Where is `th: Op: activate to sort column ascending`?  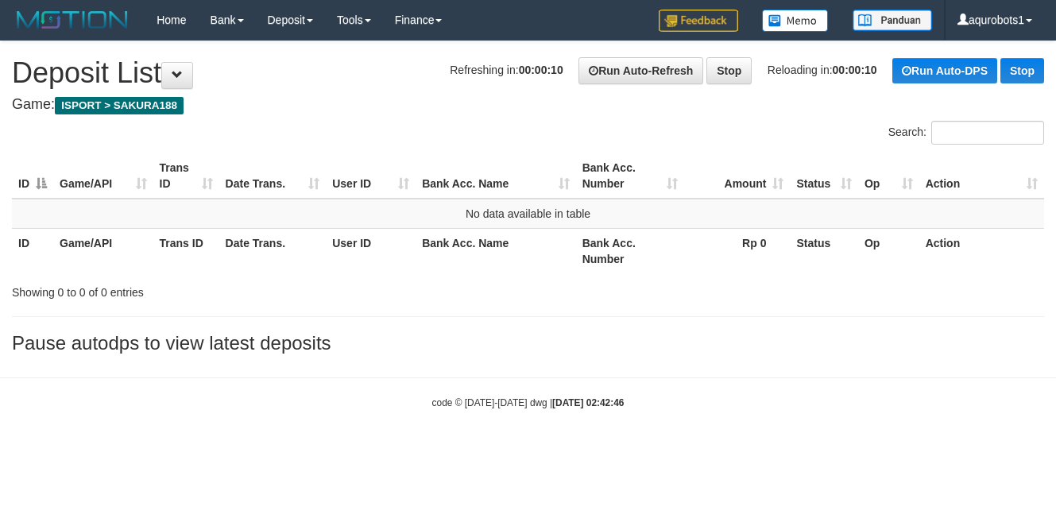 th: Op: activate to sort column ascending is located at coordinates (888, 176).